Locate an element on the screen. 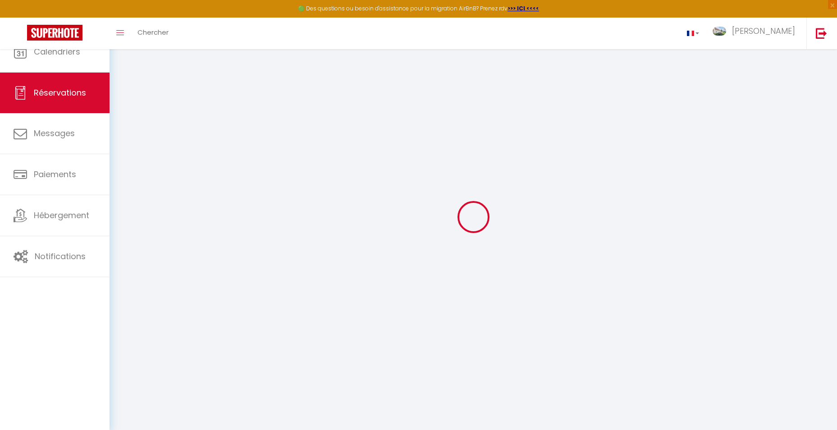 Image resolution: width=837 pixels, height=430 pixels. span: Paiements is located at coordinates (55, 174).